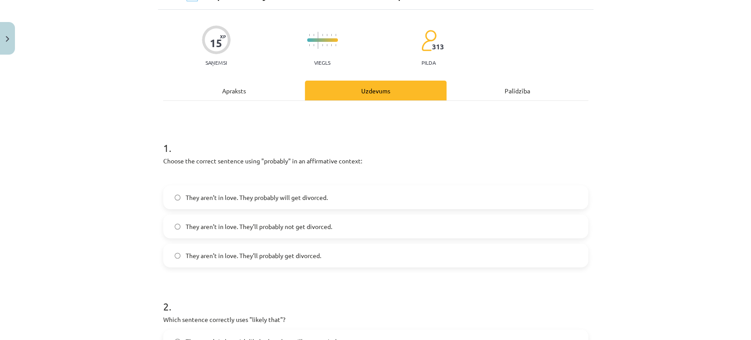  I want to click on span: 313, so click(438, 47).